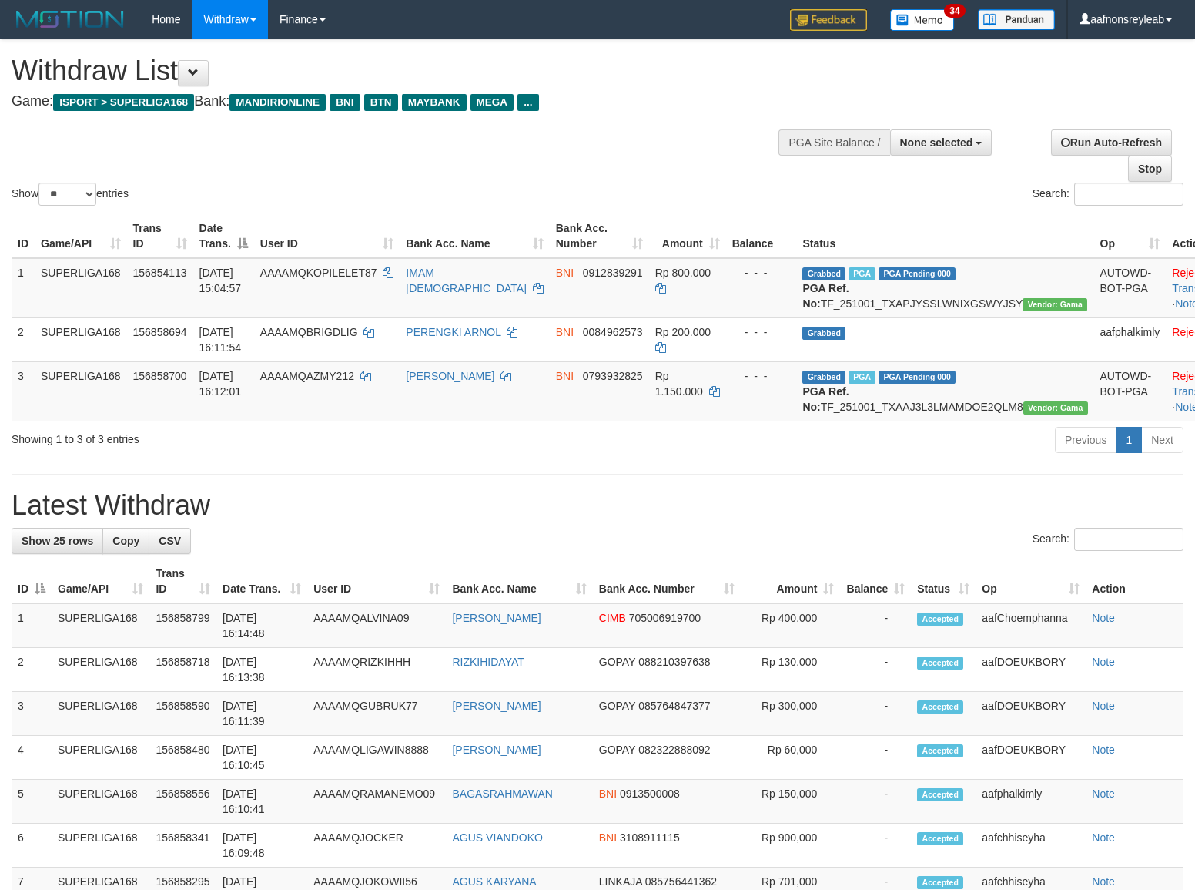 The image size is (1195, 890). Describe the element at coordinates (1030, 801) in the screenshot. I see `td: aafphalkimly` at that location.